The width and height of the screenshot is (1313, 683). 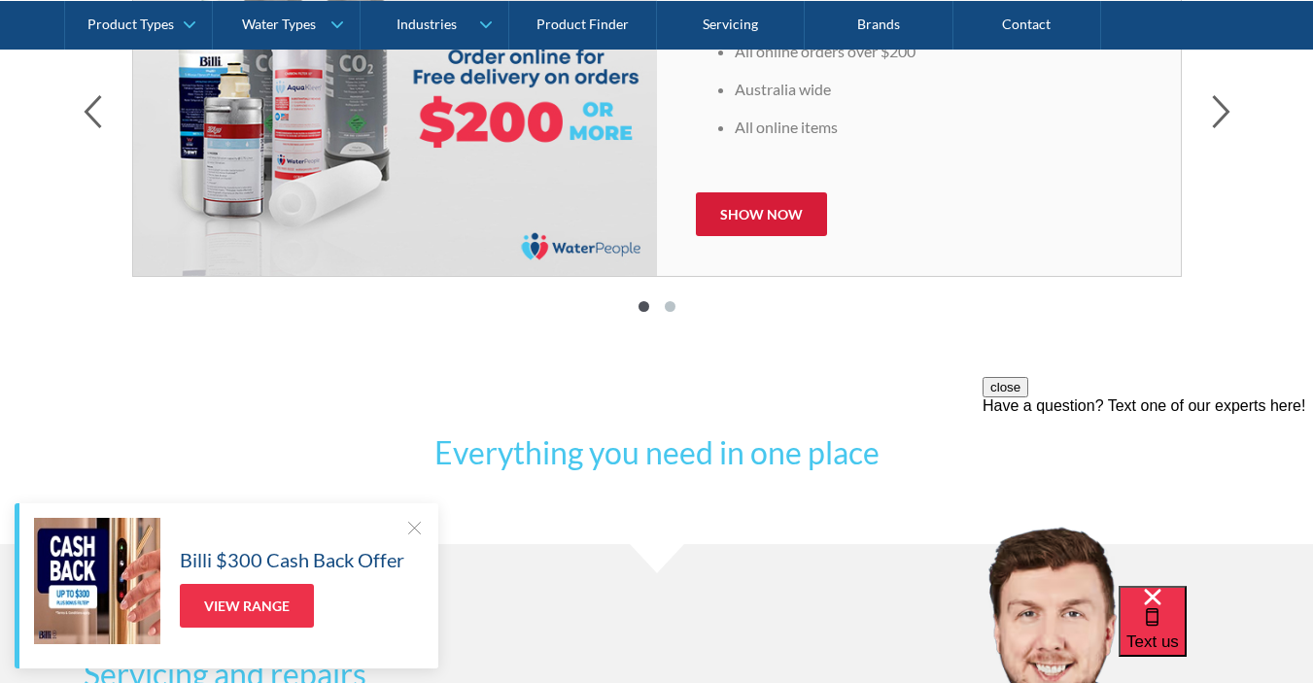 What do you see at coordinates (657, 453) in the screenshot?
I see `h2: Everything you need in one place` at bounding box center [657, 453].